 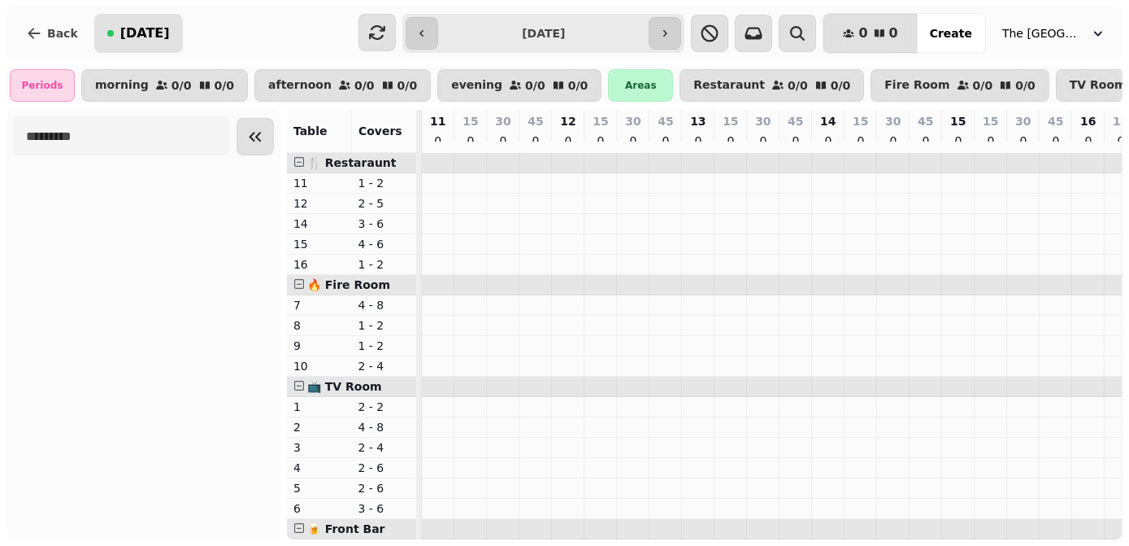 I want to click on p: evening, so click(x=476, y=85).